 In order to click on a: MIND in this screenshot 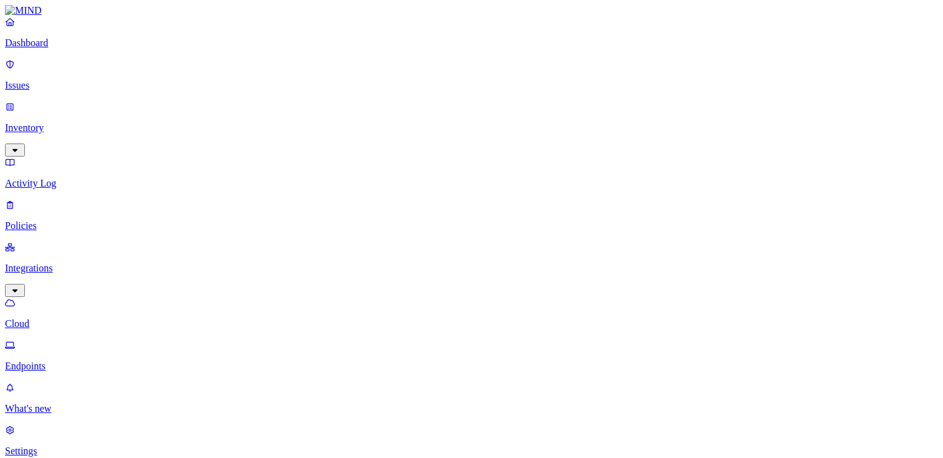, I will do `click(471, 11)`.